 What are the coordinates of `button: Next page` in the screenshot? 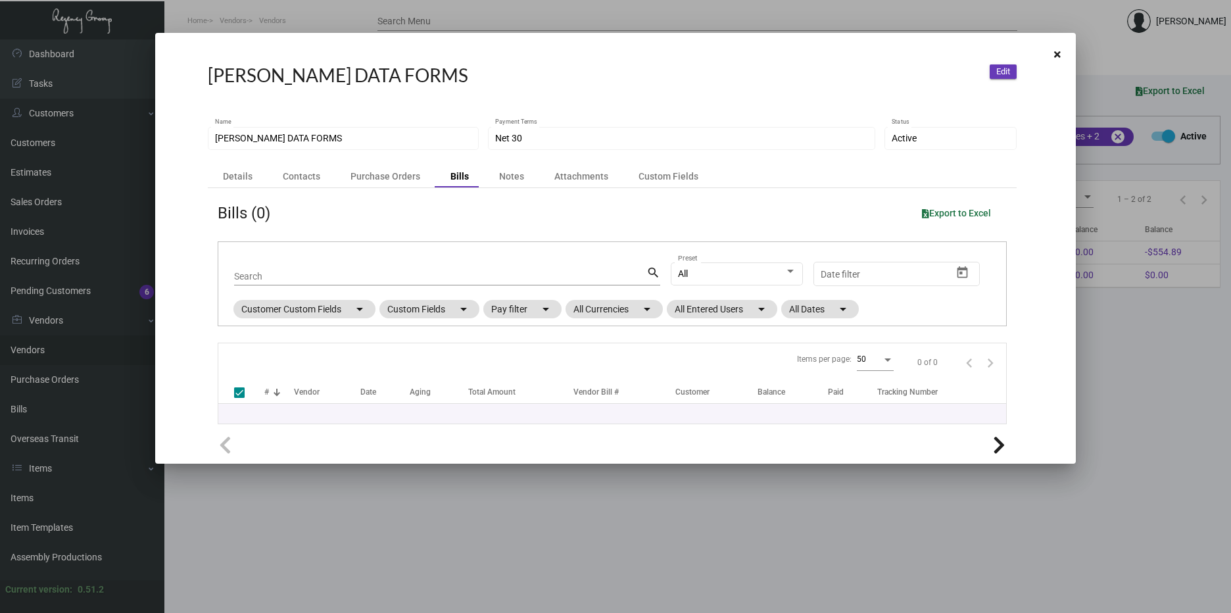 It's located at (990, 362).